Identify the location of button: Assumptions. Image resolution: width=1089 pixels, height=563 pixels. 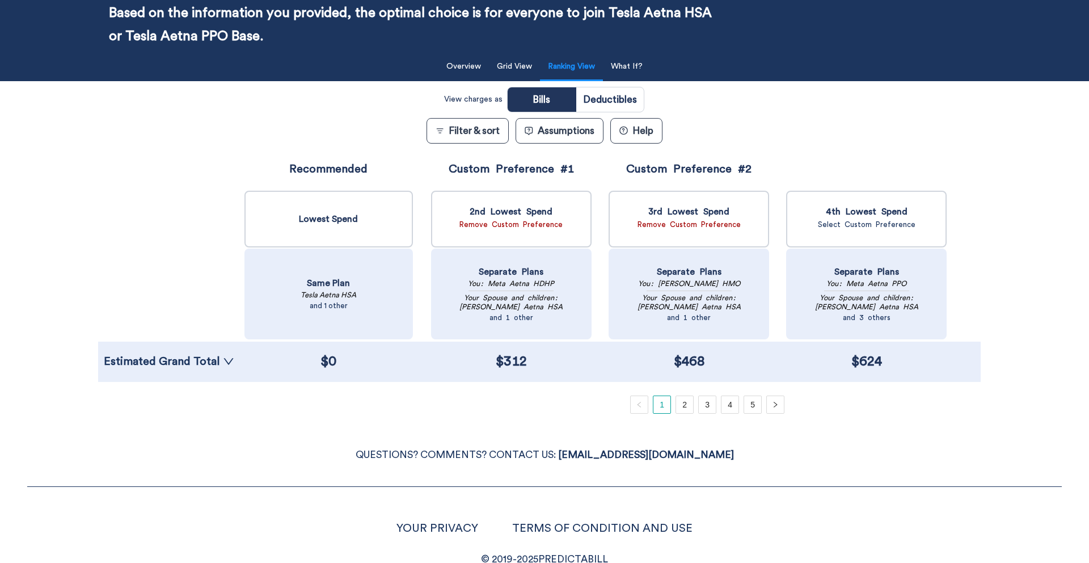
(559, 130).